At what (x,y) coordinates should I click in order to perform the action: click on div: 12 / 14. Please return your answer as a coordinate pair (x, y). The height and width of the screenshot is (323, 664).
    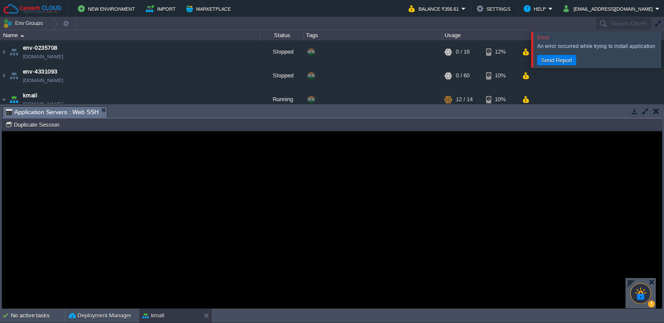
    Looking at the image, I should click on (464, 100).